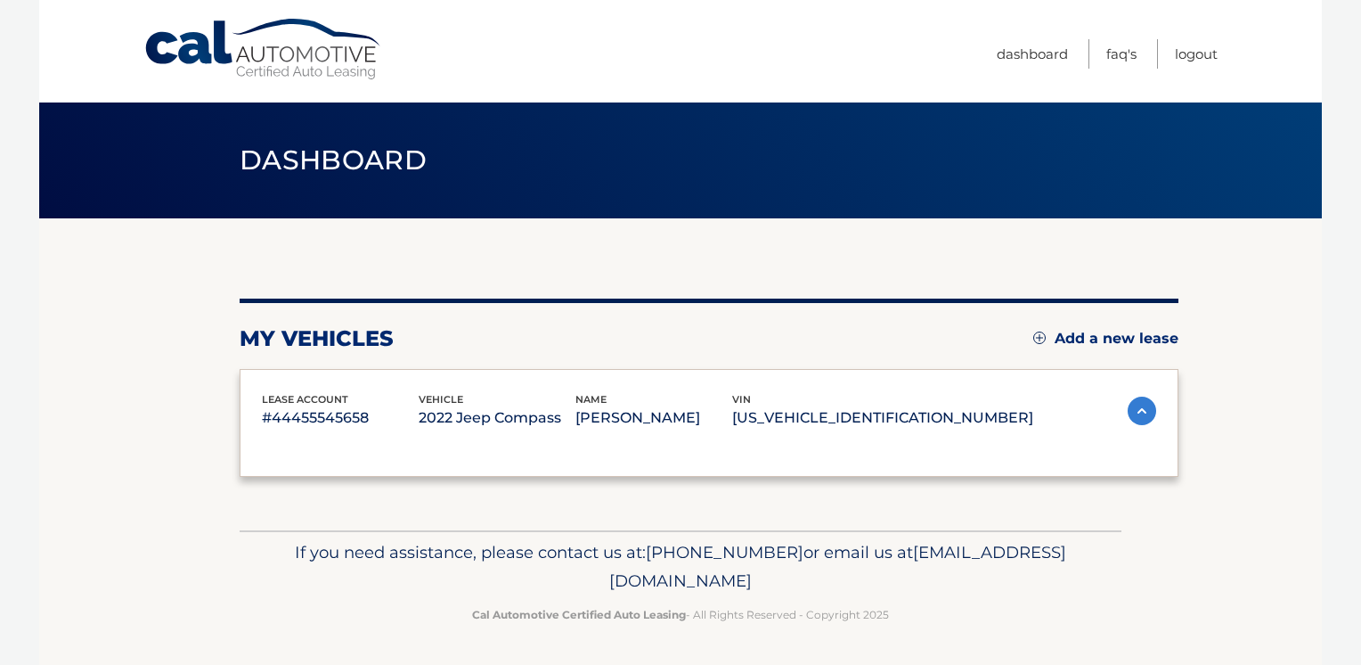  I want to click on a: Dashboard, so click(1032, 53).